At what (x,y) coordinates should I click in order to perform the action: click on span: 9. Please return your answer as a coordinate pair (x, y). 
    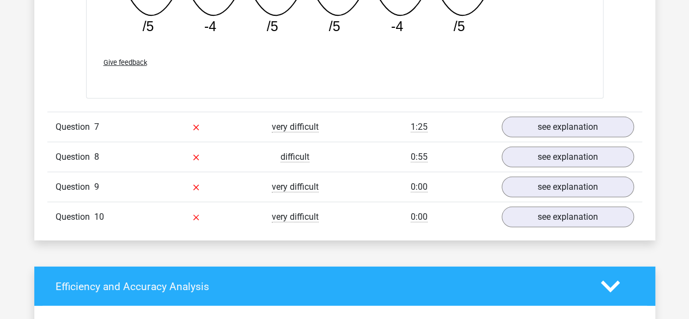
    Looking at the image, I should click on (96, 186).